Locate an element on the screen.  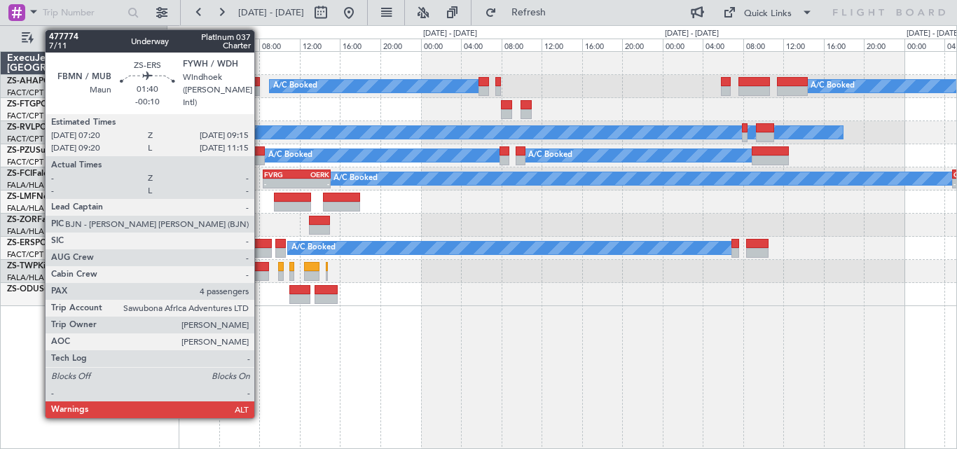
a: ZS-AHAPC-24 is located at coordinates (34, 81).